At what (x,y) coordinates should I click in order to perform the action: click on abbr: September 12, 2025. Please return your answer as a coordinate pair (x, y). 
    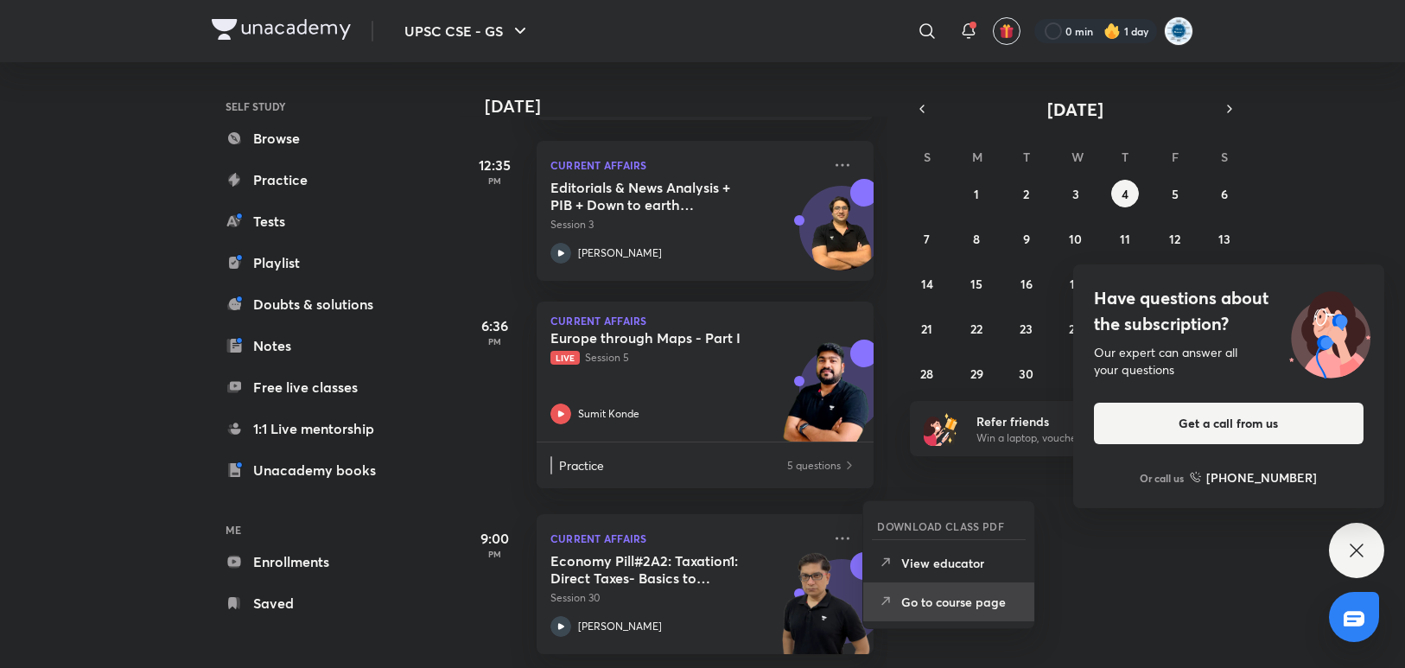
    Looking at the image, I should click on (1175, 239).